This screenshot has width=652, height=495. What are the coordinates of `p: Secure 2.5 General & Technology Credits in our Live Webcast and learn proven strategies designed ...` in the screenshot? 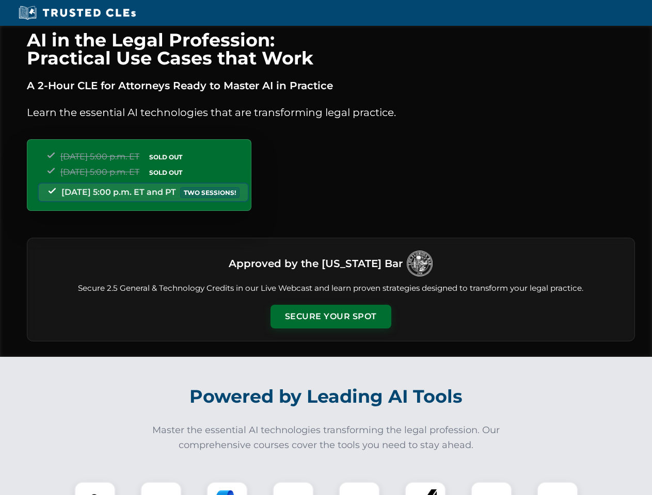 It's located at (331, 288).